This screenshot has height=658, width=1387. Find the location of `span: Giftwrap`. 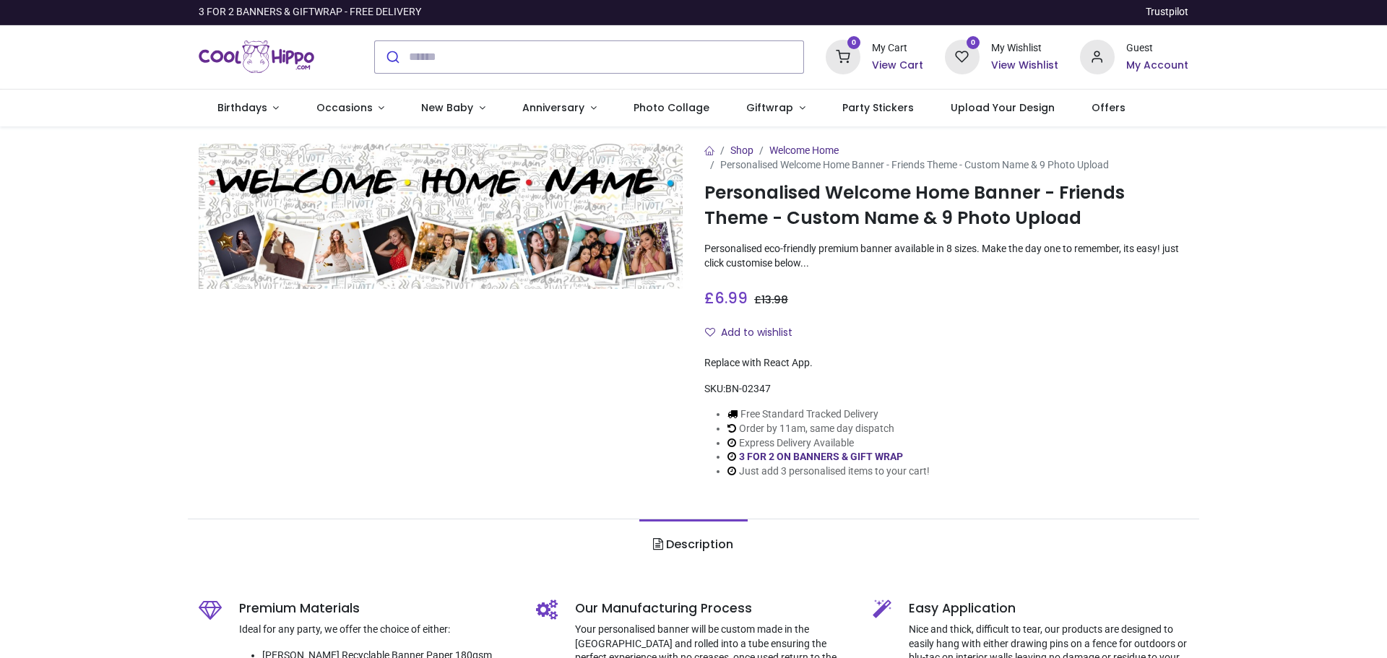

span: Giftwrap is located at coordinates (769, 108).